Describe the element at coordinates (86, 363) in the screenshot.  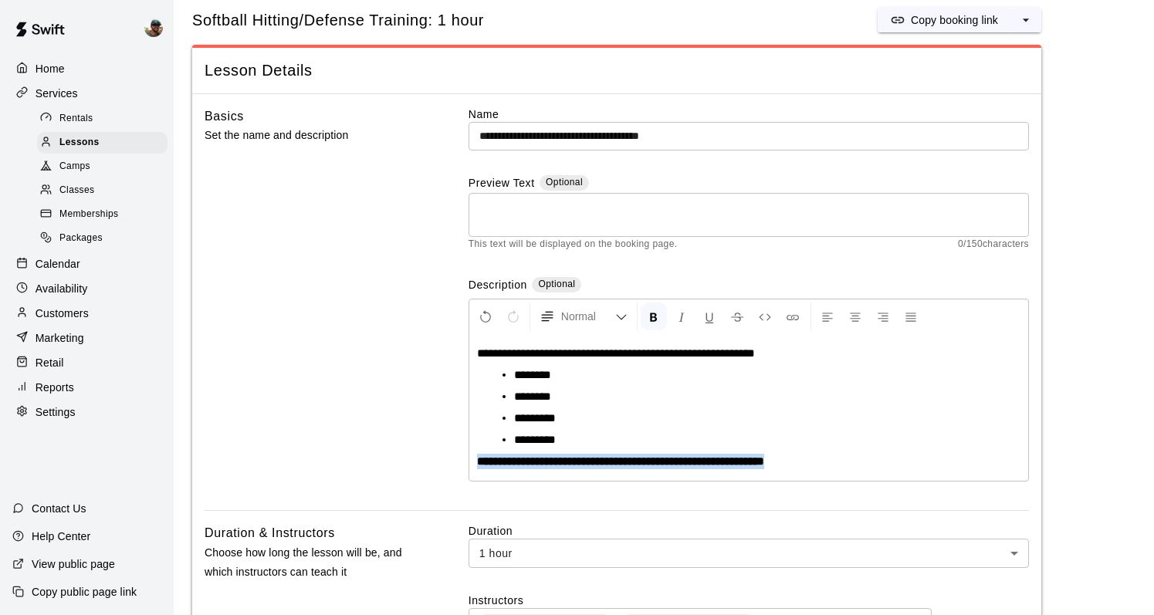
I see `a: Retail` at that location.